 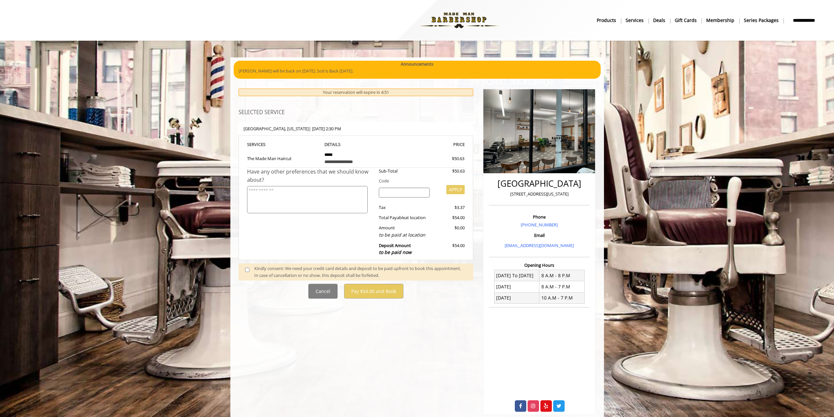 I want to click on h3: SELECTED SERVICE, so click(x=356, y=112).